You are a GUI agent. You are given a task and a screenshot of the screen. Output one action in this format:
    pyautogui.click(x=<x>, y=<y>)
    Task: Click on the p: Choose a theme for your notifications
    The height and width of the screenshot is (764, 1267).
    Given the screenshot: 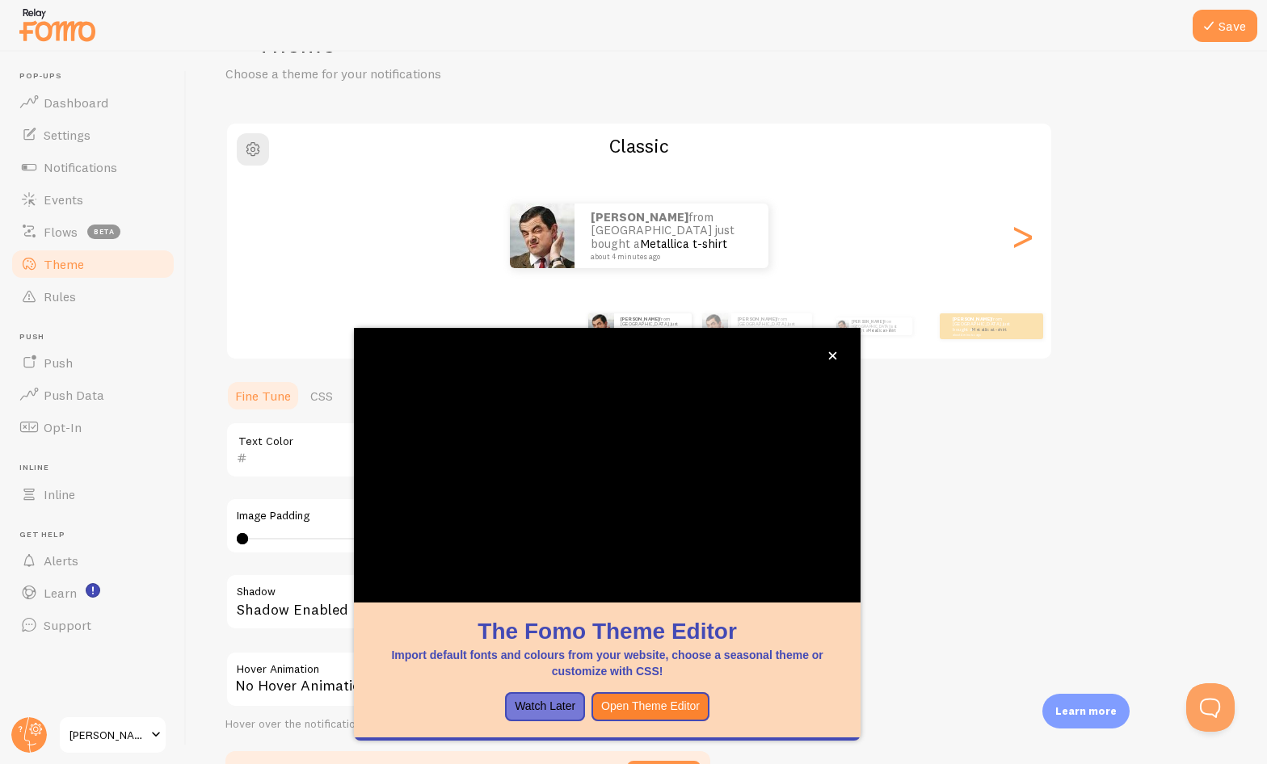 What is the action you would take?
    pyautogui.click(x=419, y=74)
    